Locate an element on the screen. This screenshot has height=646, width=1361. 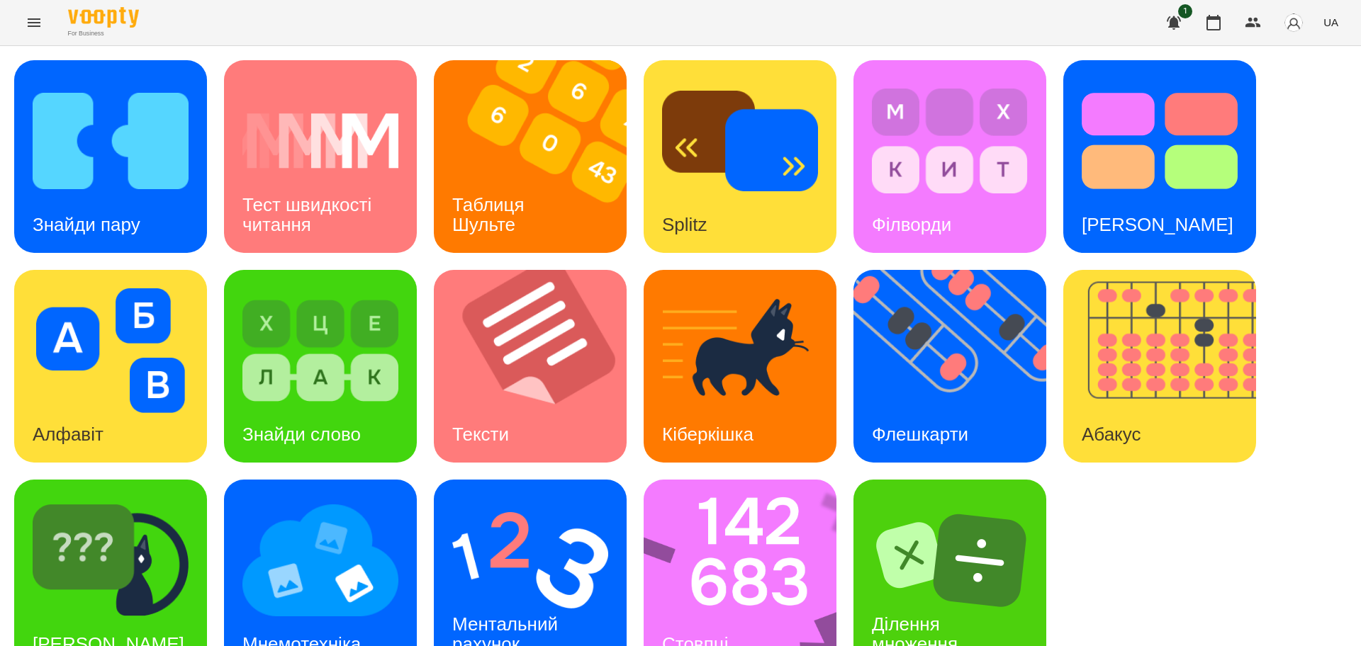
h3: Знайди пару is located at coordinates (86, 225).